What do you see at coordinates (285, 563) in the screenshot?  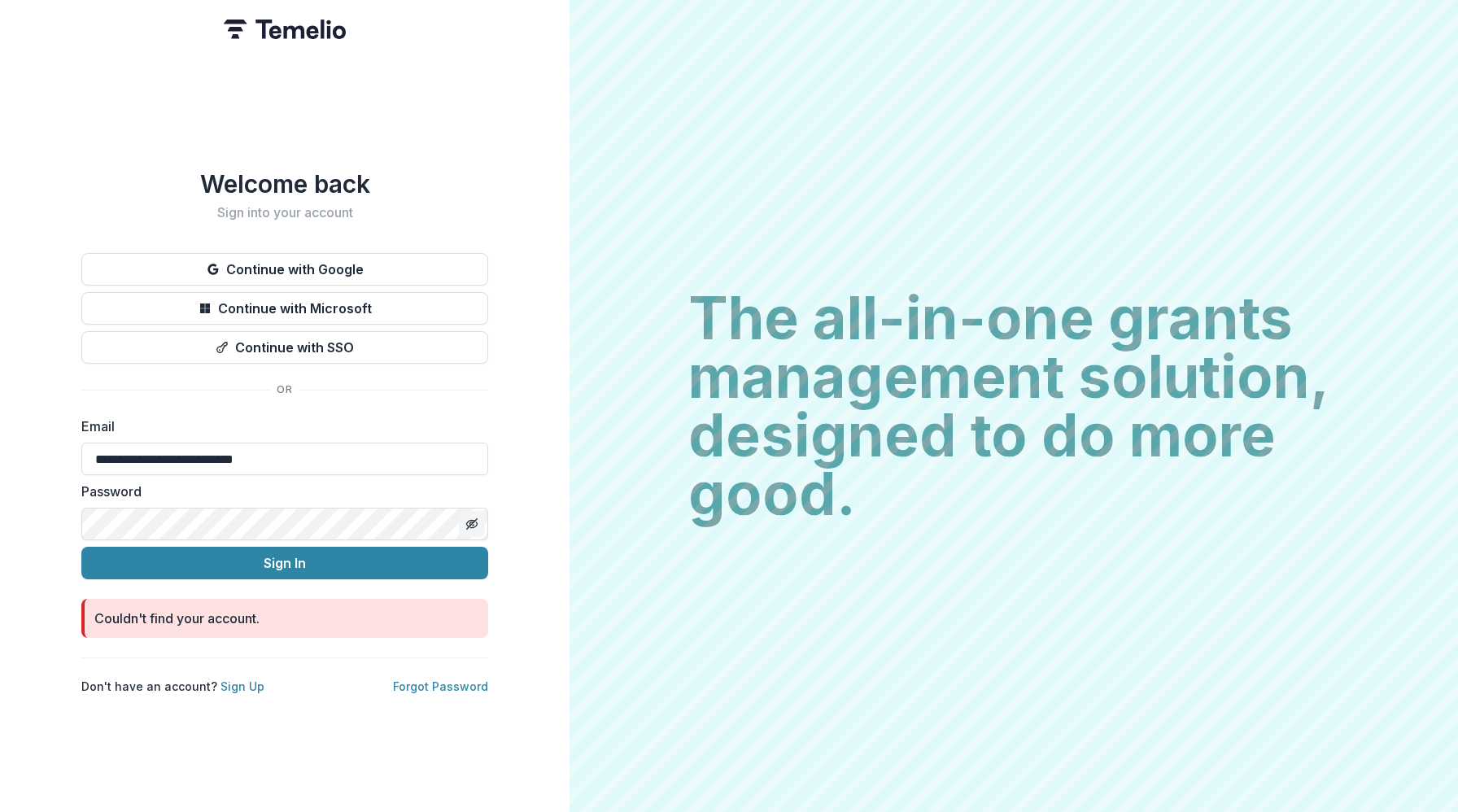 I see `button: Sign In` at bounding box center [285, 563].